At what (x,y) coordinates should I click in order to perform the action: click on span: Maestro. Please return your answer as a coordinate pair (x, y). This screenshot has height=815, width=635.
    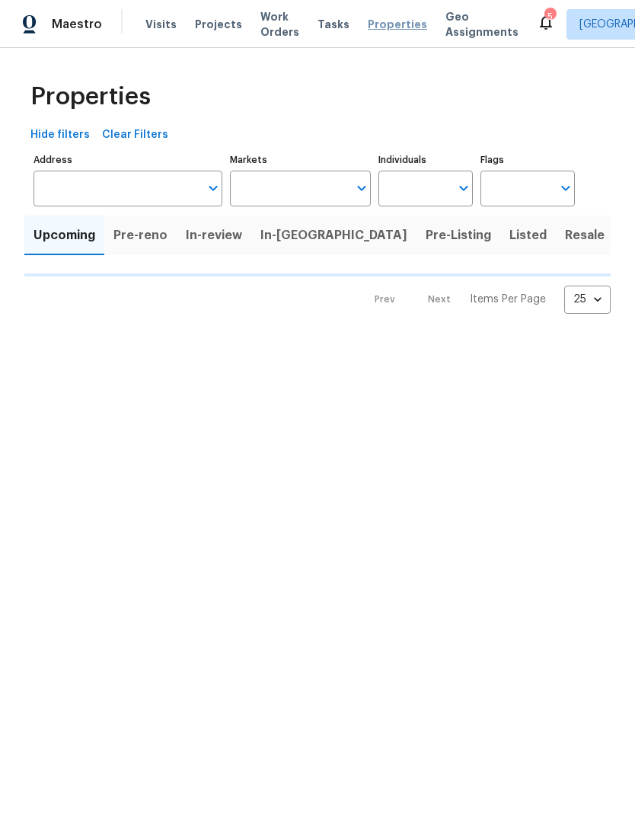
    Looking at the image, I should click on (77, 24).